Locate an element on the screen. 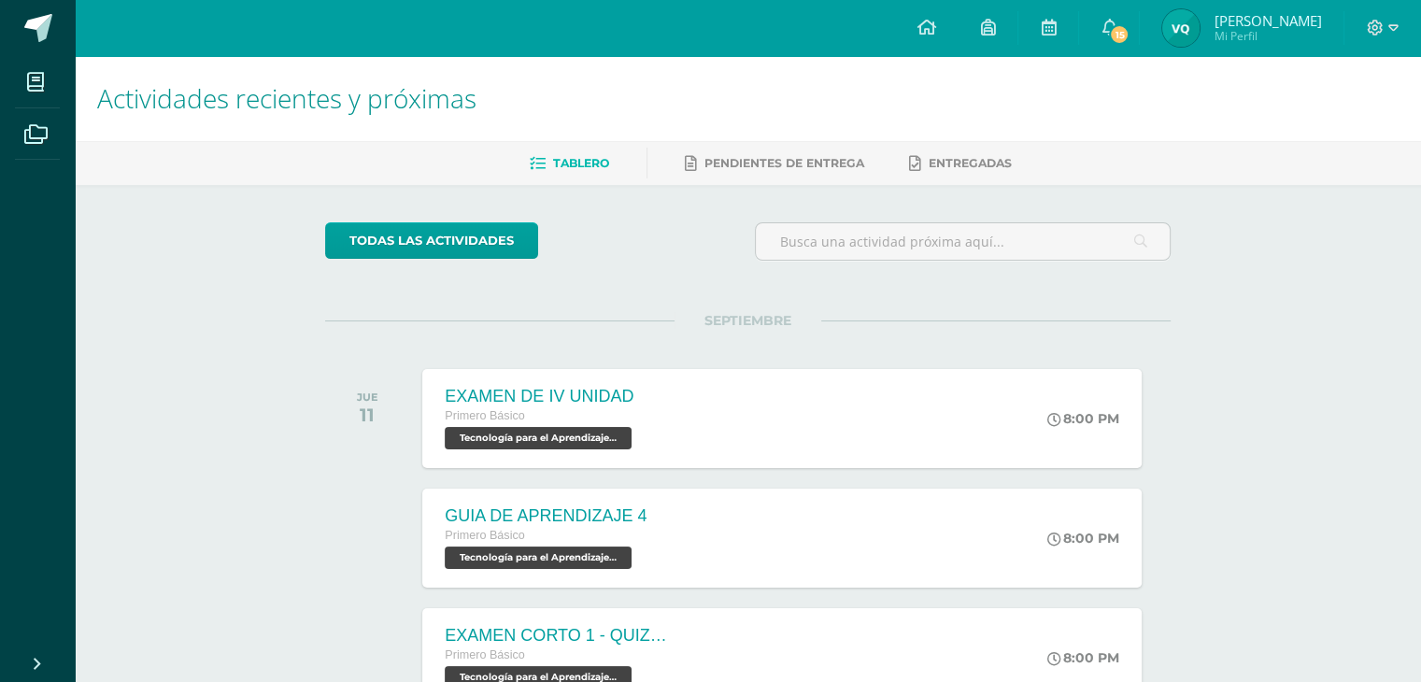 The width and height of the screenshot is (1421, 682). div: JUE is located at coordinates (367, 397).